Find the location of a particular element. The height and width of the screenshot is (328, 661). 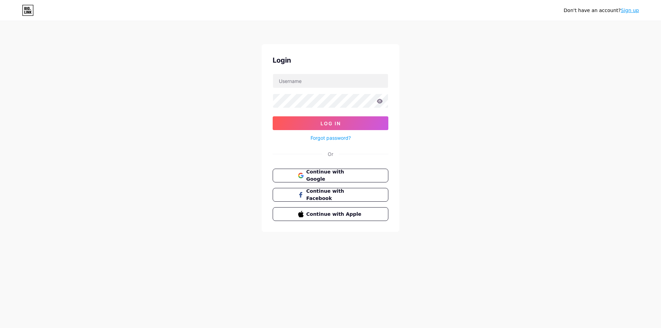

span: Continue with Facebook is located at coordinates (334, 195).